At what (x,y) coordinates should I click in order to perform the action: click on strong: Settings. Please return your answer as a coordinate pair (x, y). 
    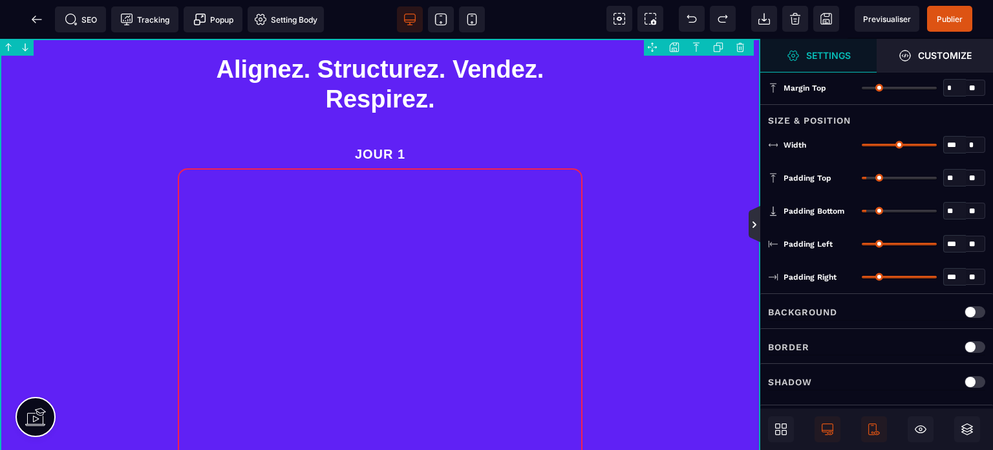
    Looking at the image, I should click on (829, 55).